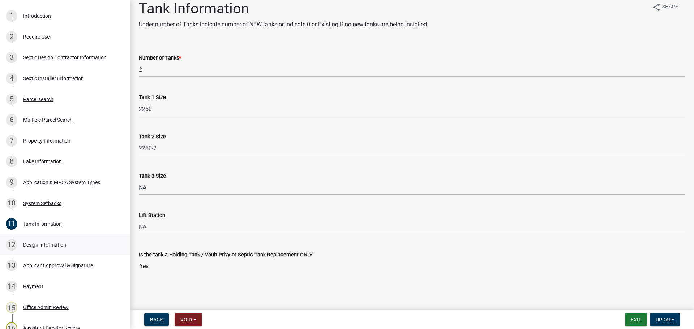 The image size is (694, 329). I want to click on div: 8, so click(12, 162).